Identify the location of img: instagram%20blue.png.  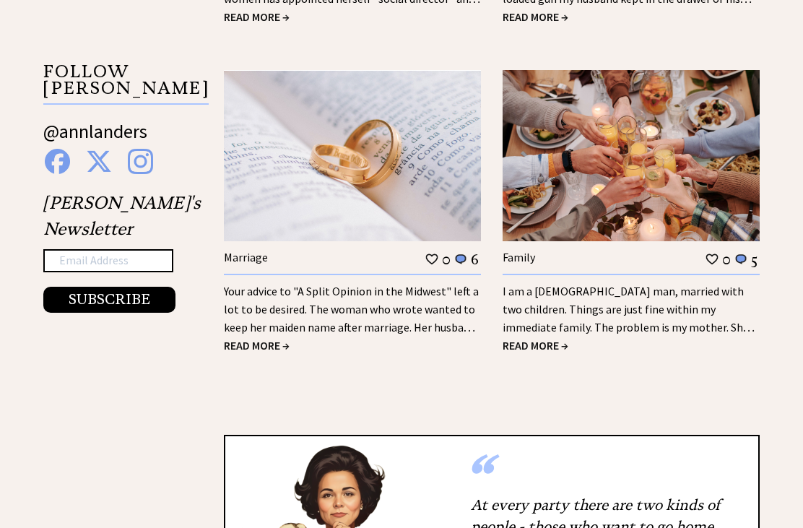
(140, 161).